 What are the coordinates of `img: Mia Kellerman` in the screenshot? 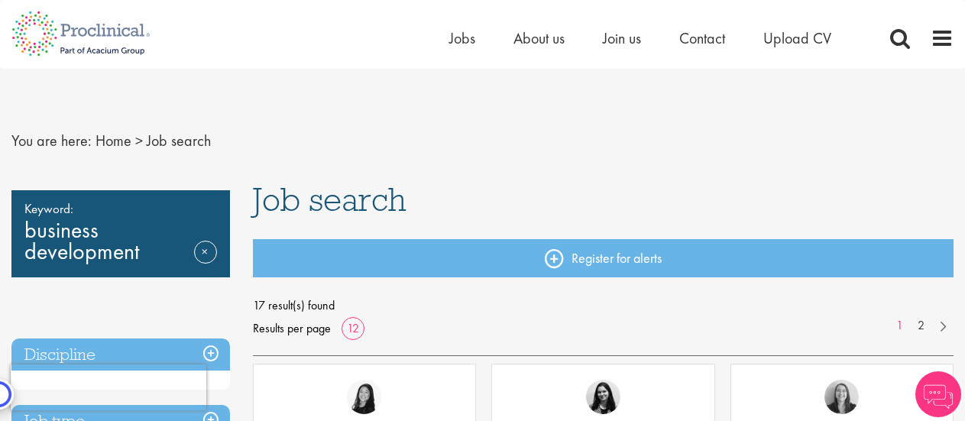 It's located at (841, 396).